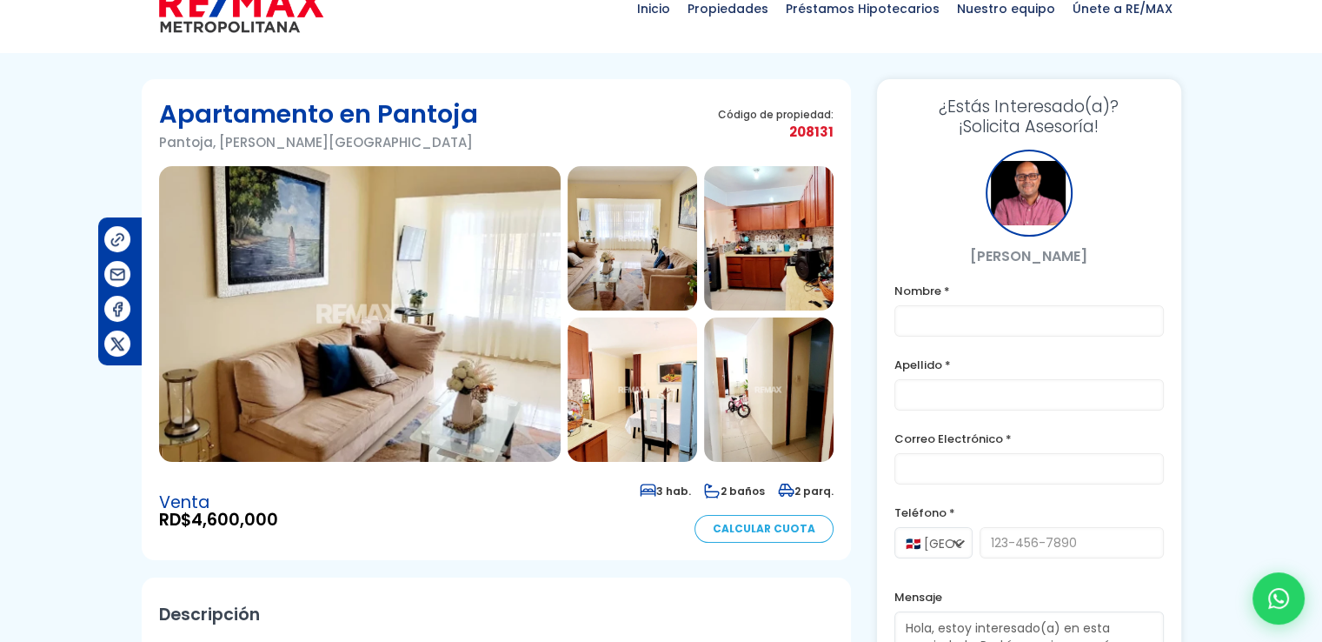 Image resolution: width=1322 pixels, height=642 pixels. Describe the element at coordinates (665, 490) in the screenshot. I see `span: 3 hab.` at that location.